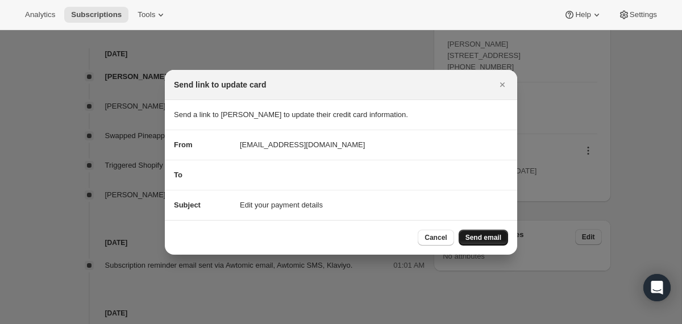 This screenshot has height=324, width=682. What do you see at coordinates (483, 238) in the screenshot?
I see `button: Send email` at bounding box center [483, 238].